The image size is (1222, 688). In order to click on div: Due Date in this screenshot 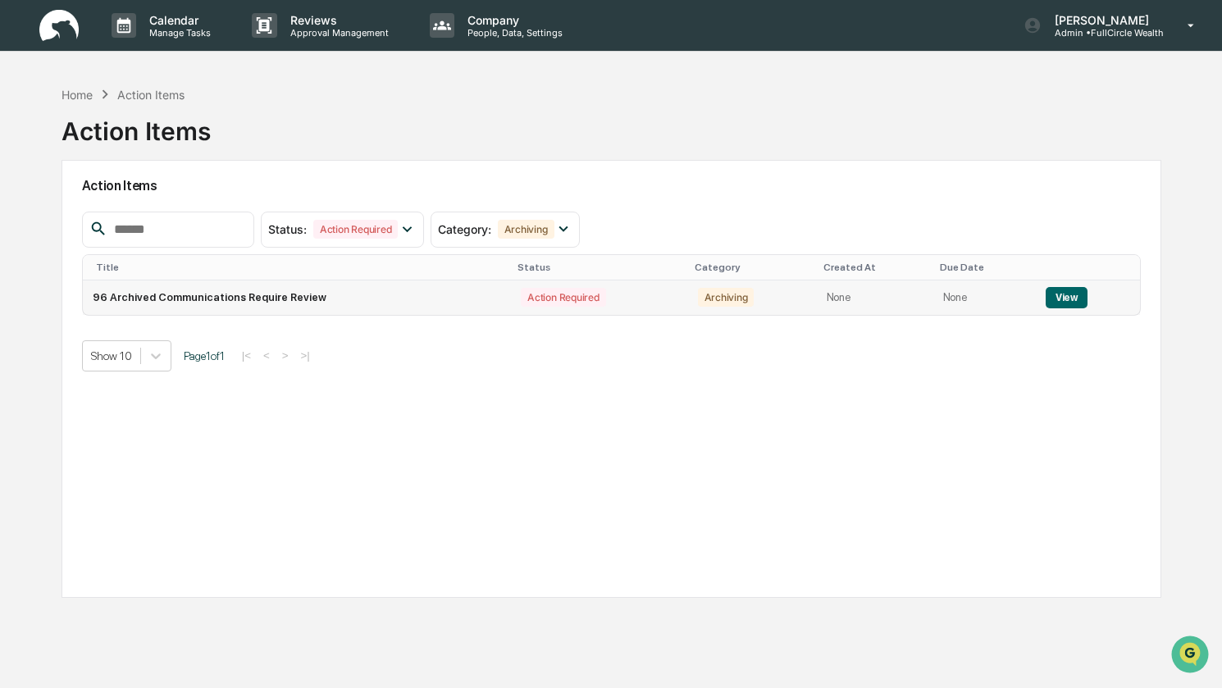, I will do `click(984, 267)`.